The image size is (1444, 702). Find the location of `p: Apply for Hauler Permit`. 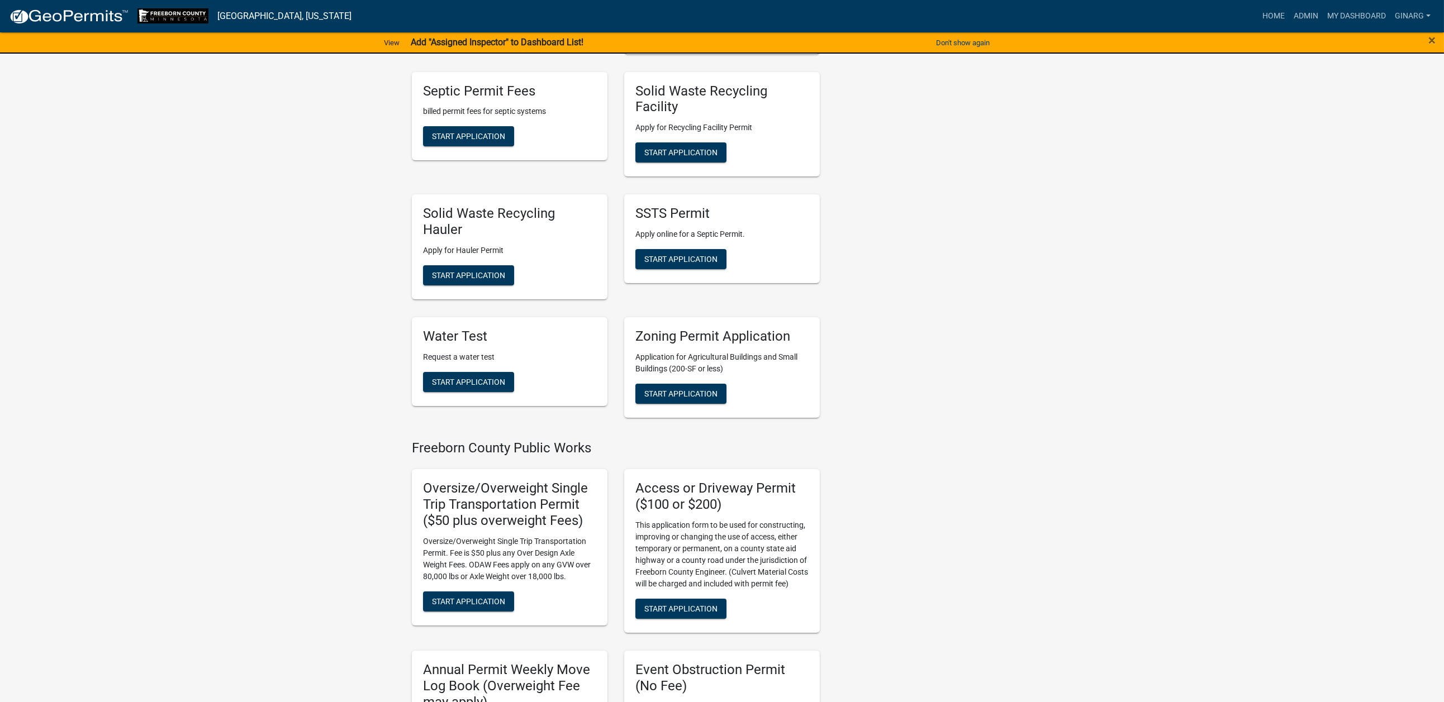

p: Apply for Hauler Permit is located at coordinates (510, 250).